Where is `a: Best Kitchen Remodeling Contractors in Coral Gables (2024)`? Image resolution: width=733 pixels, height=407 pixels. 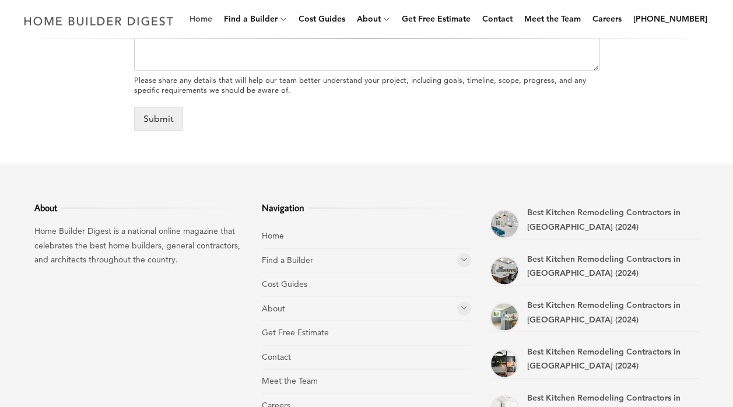 a: Best Kitchen Remodeling Contractors in Coral Gables (2024) is located at coordinates (505, 224).